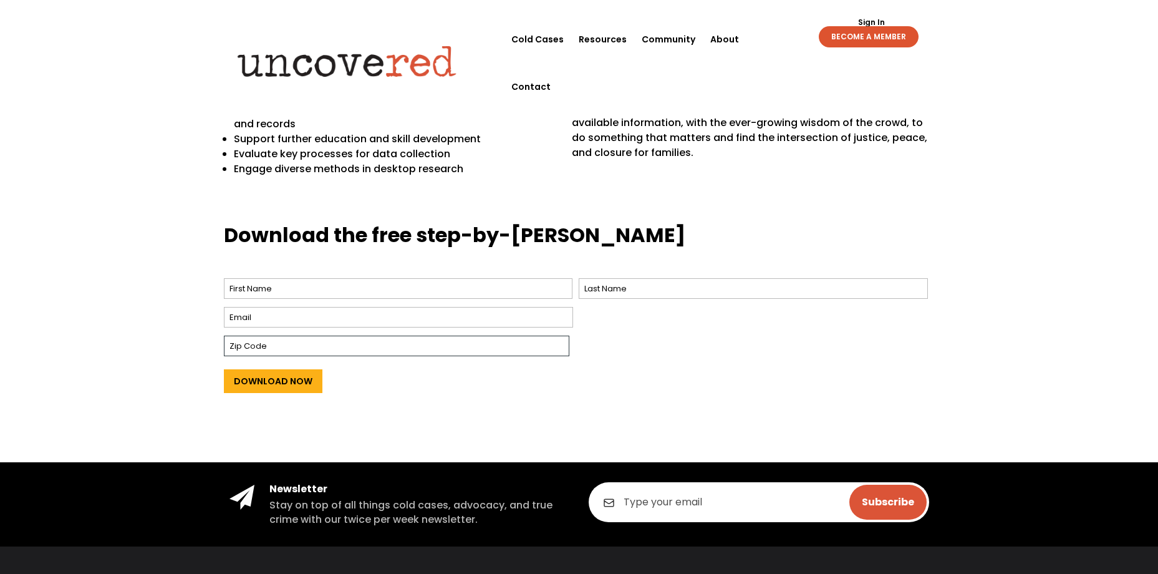 The image size is (1158, 574). I want to click on p: Support further education and skill development, so click(394, 139).